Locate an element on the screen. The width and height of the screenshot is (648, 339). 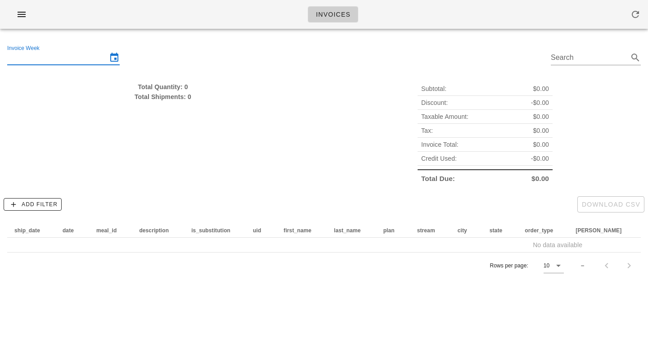
th: city: Not sorted. Activate to sort ascending. is located at coordinates (466, 230).